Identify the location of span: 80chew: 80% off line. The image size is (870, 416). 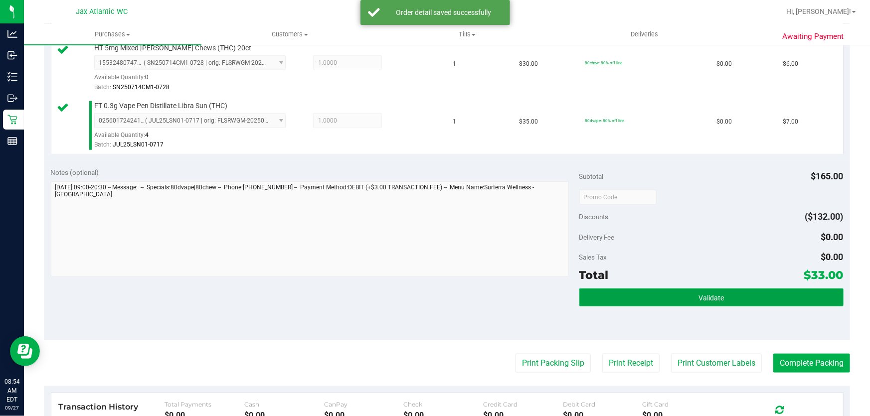
(603, 63).